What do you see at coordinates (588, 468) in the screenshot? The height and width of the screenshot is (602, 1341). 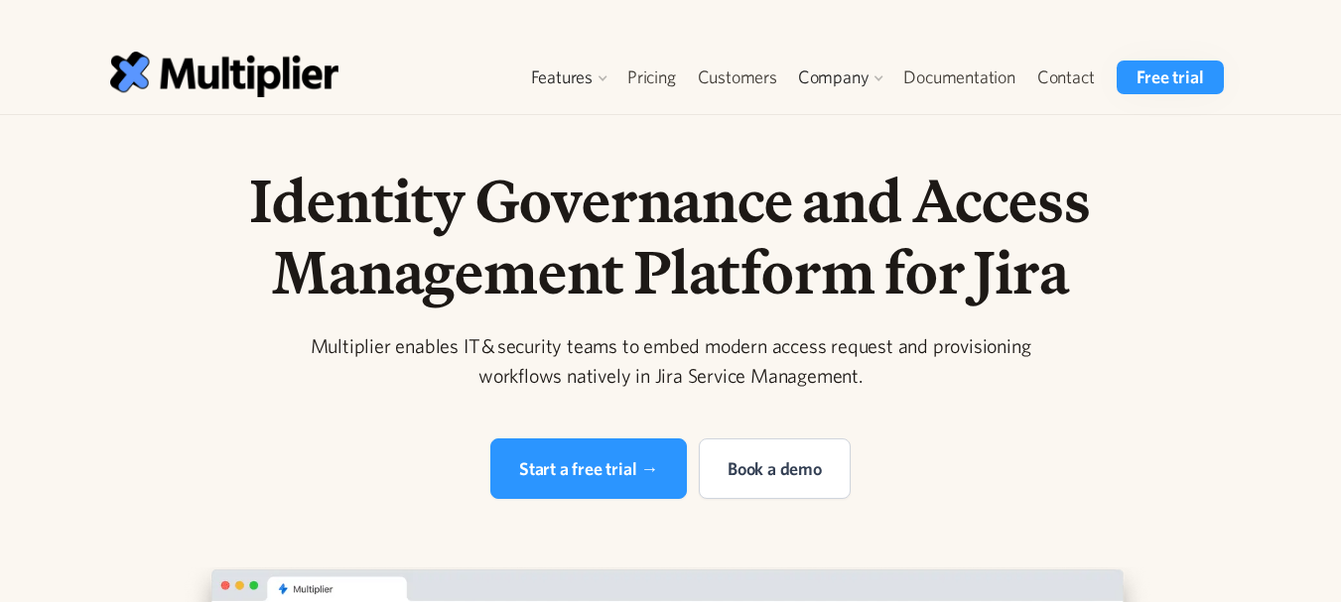 I see `div: Start a free trial →` at bounding box center [588, 468].